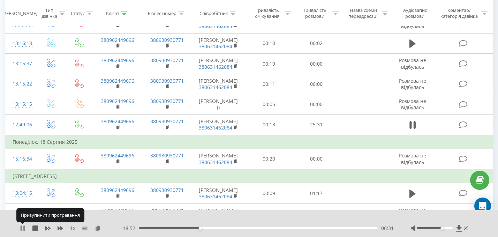 The image size is (498, 237). What do you see at coordinates (214, 13) in the screenshot?
I see `div: Співробітник` at bounding box center [214, 13].